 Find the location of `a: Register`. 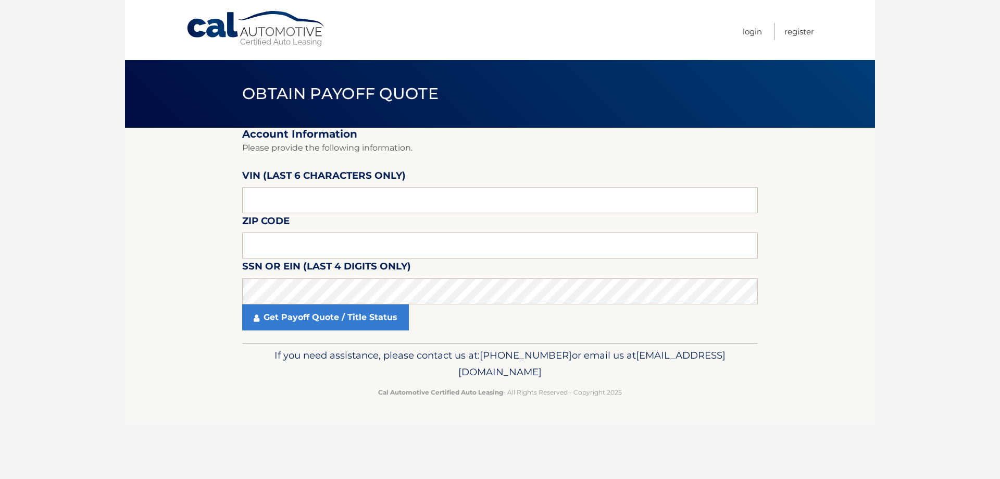

a: Register is located at coordinates (799, 31).